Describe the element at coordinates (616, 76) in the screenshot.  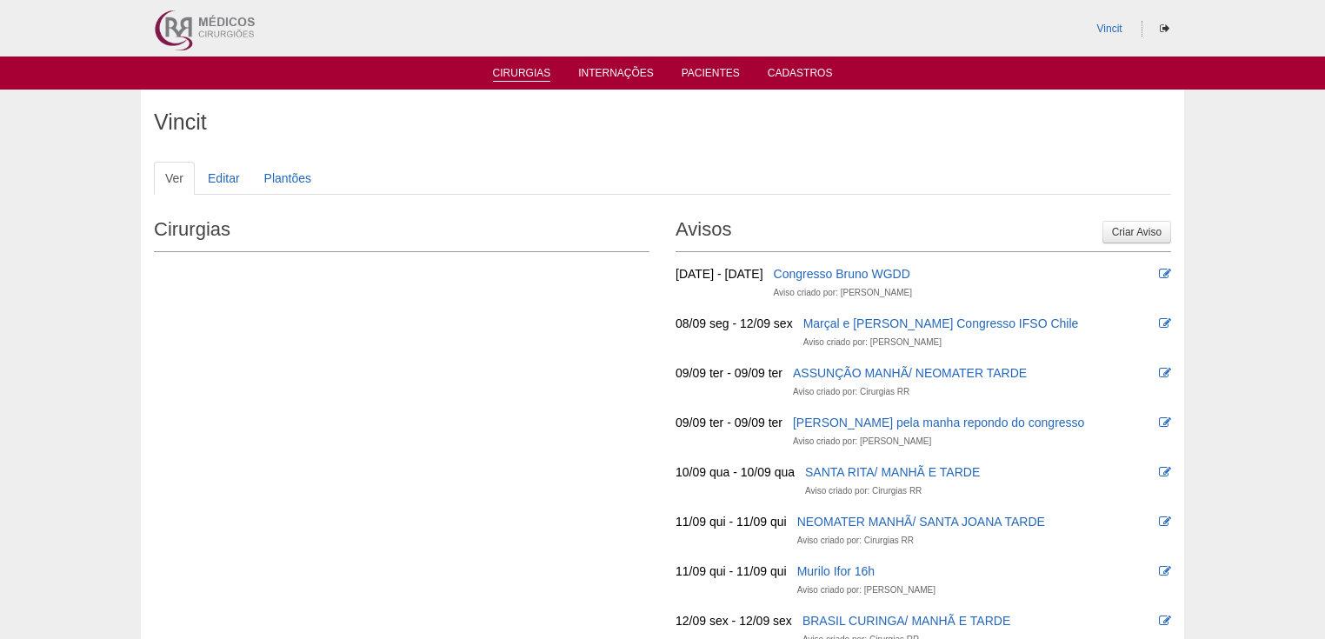
I see `a: Internações` at that location.